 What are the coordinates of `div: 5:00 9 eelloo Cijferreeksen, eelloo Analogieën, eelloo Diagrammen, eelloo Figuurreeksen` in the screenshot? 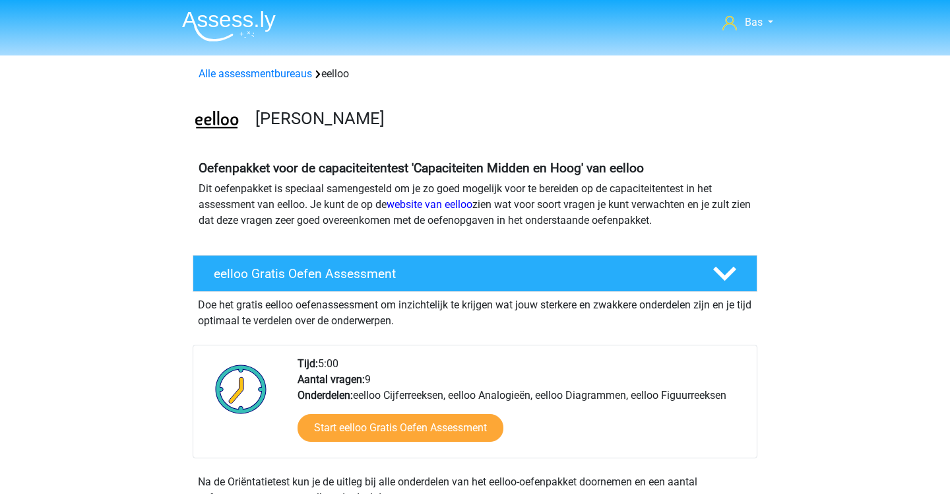 It's located at (522, 406).